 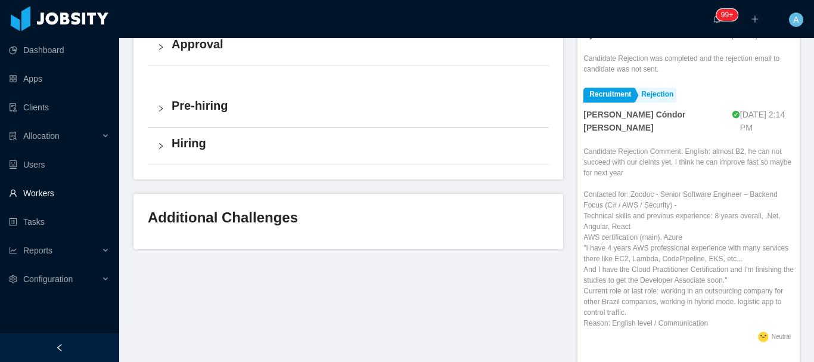 What do you see at coordinates (355, 44) in the screenshot?
I see `h4: Approval` at bounding box center [355, 44].